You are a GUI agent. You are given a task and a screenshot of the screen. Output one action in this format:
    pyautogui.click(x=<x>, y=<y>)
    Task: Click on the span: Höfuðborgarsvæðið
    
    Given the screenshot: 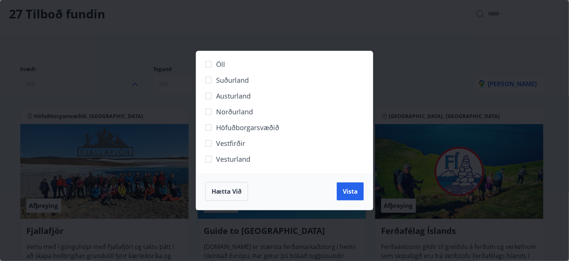 What is the action you would take?
    pyautogui.click(x=248, y=127)
    